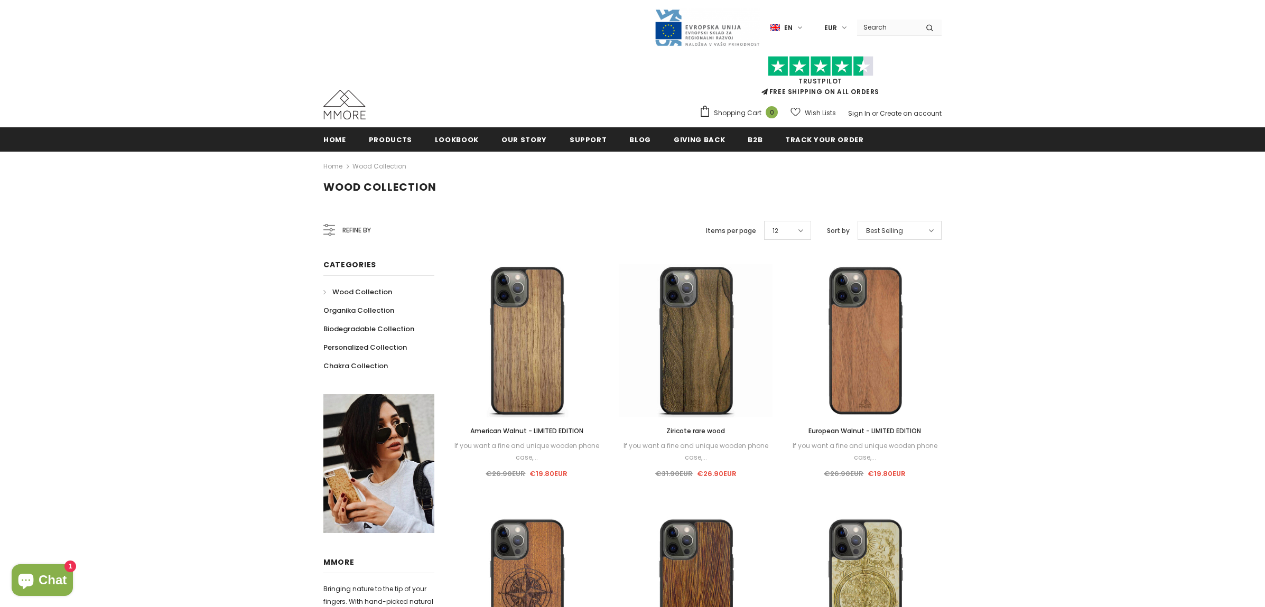 This screenshot has height=607, width=1265. Describe the element at coordinates (588, 139) in the screenshot. I see `a: support` at that location.